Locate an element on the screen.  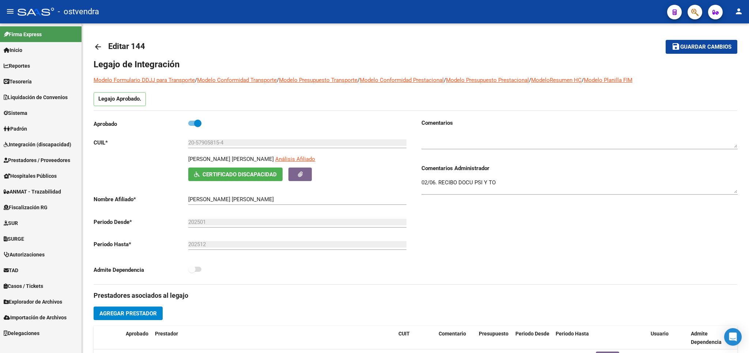
p: CUIL is located at coordinates (141, 143).